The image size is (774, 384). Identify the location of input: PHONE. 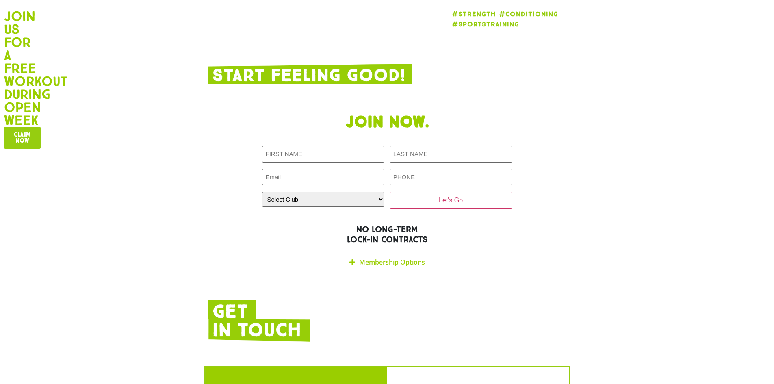
(451, 177).